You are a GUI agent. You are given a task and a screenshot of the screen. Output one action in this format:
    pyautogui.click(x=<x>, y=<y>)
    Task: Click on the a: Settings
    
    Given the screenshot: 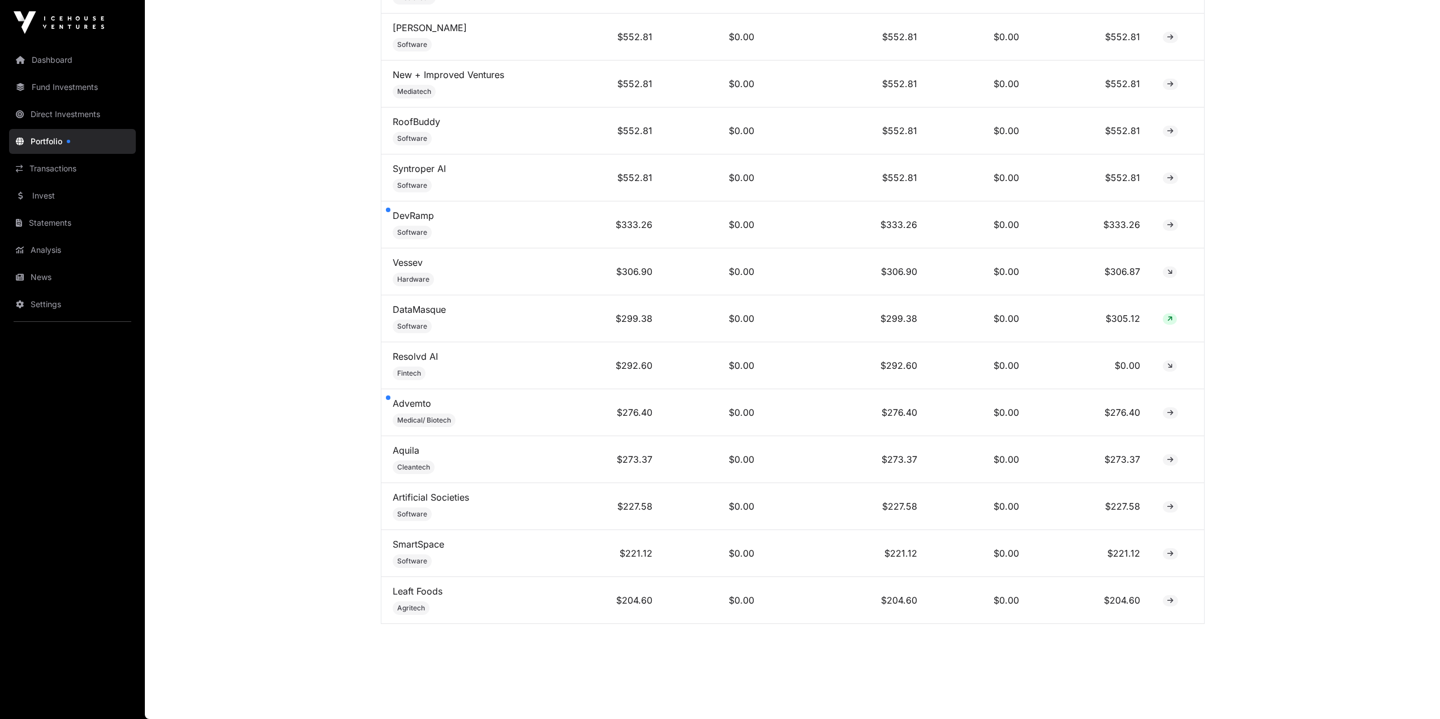 What is the action you would take?
    pyautogui.click(x=72, y=304)
    